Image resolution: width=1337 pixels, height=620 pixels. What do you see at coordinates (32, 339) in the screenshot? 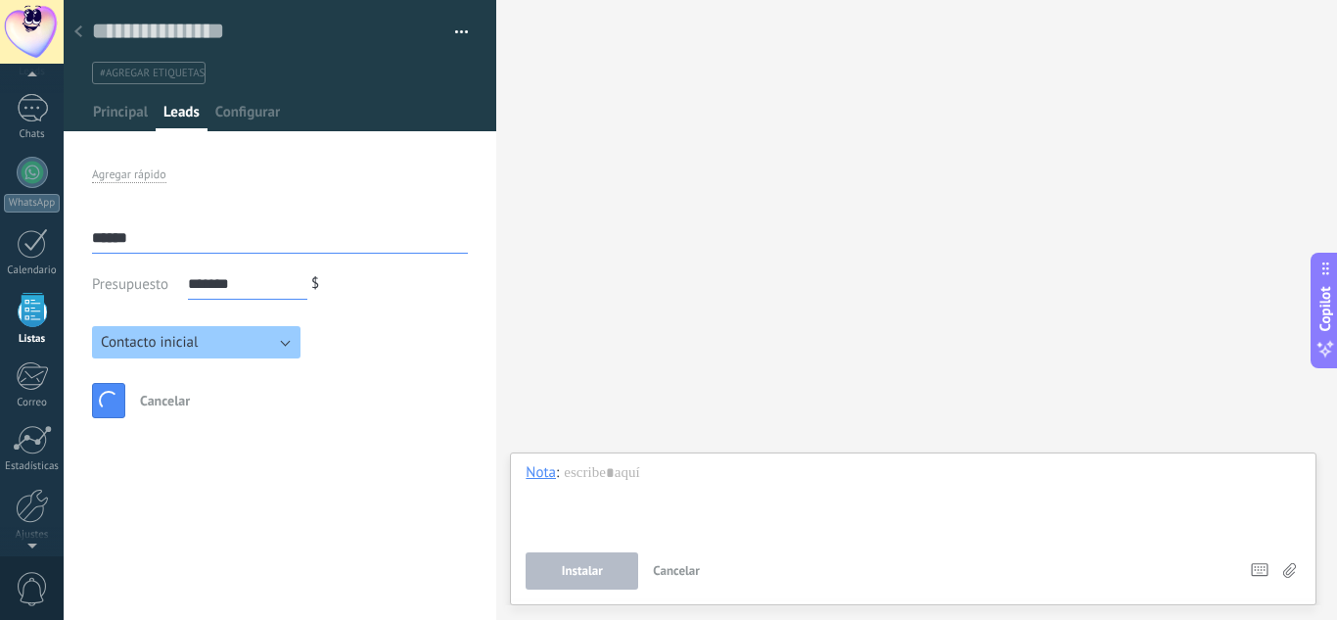
I see `div: Listas` at bounding box center [32, 339].